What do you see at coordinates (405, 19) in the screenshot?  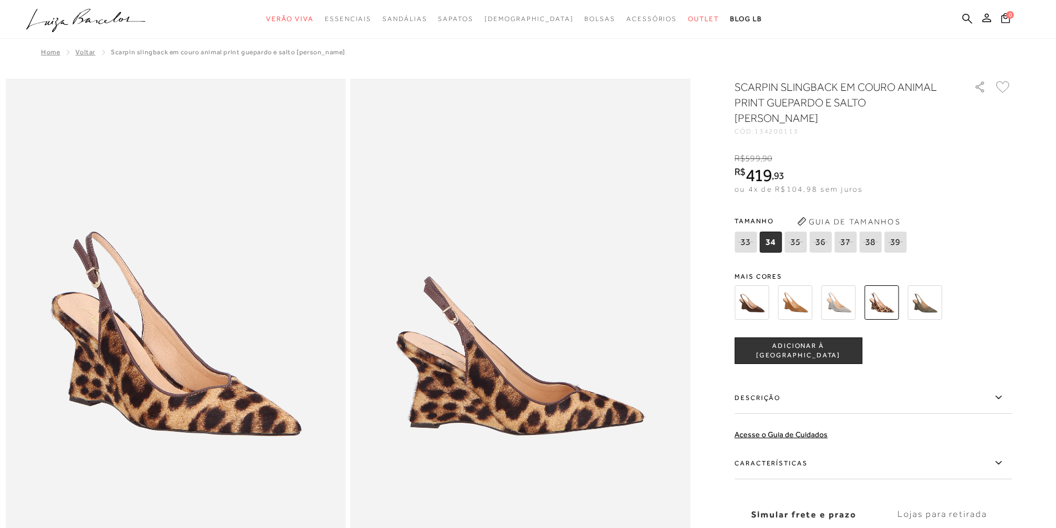 I see `span: Sandálias` at bounding box center [405, 19].